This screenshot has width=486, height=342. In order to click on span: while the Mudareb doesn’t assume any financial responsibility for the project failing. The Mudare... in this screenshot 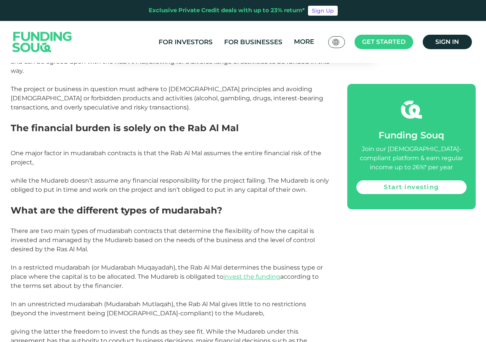, I will do `click(170, 185)`.